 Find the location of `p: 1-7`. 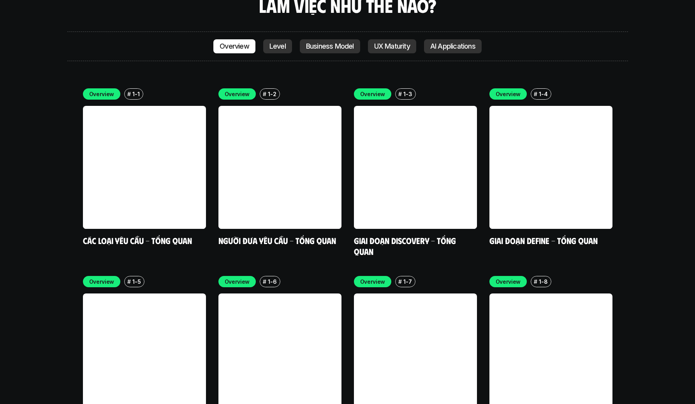

p: 1-7 is located at coordinates (407, 282).